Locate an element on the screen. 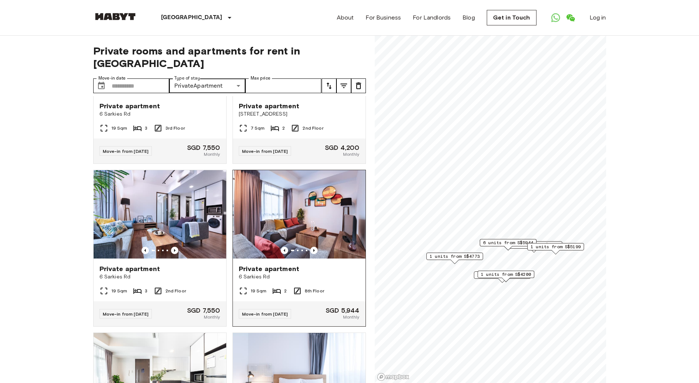 Image resolution: width=699 pixels, height=383 pixels. a: Marketing picture of unit SG-01-002-001-01Previous imagePrevious imagePrivate apartment6 Sarkies ... is located at coordinates (160, 248).